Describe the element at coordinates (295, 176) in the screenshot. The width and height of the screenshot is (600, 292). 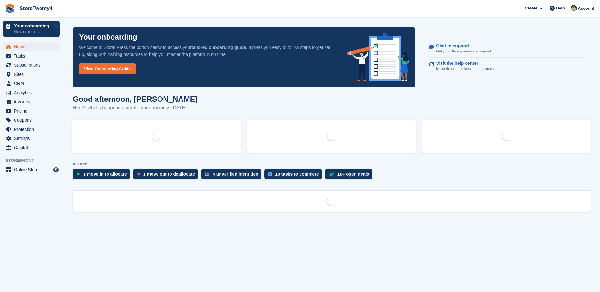
I see `a: 10 tasks to complete` at that location.